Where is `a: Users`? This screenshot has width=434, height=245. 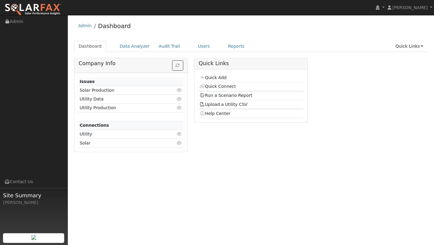 a: Users is located at coordinates (204, 46).